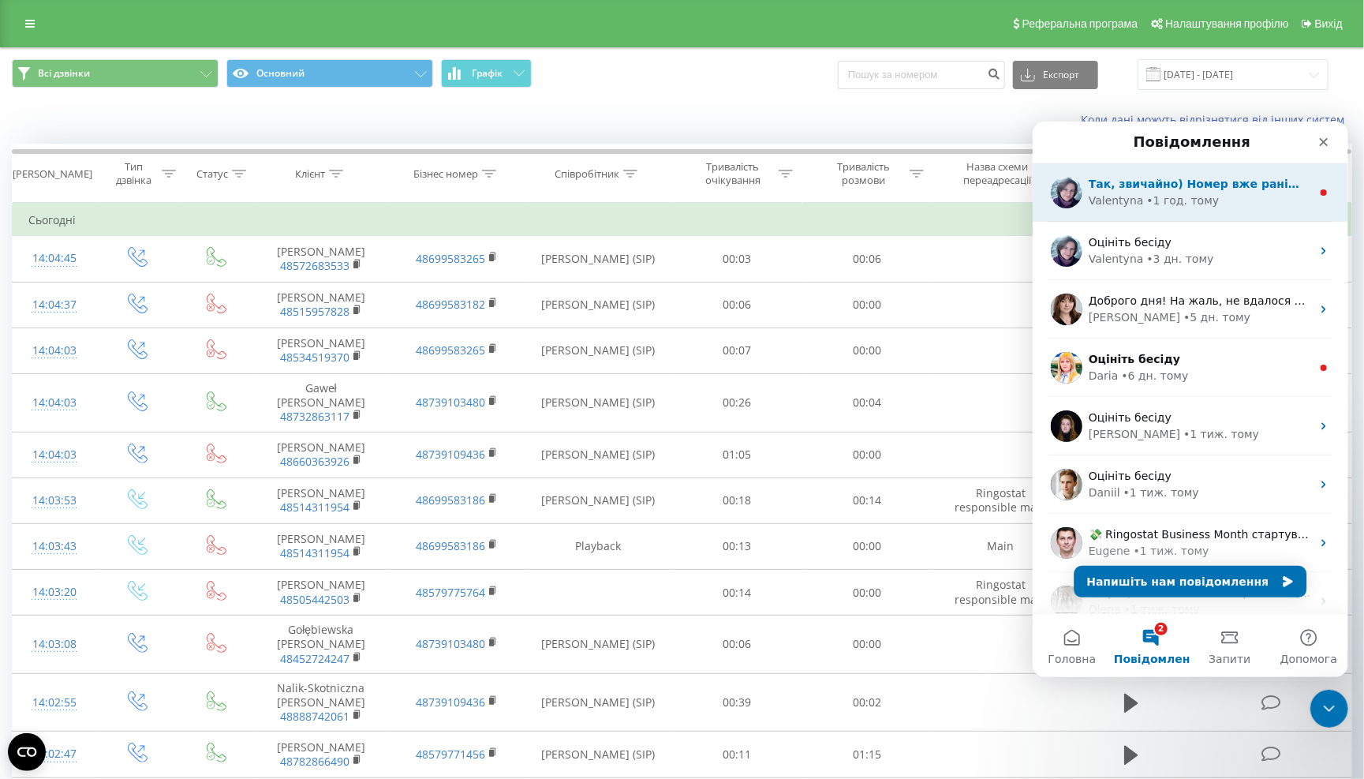  I want to click on div: • 3 дн. тому, so click(148, 137).